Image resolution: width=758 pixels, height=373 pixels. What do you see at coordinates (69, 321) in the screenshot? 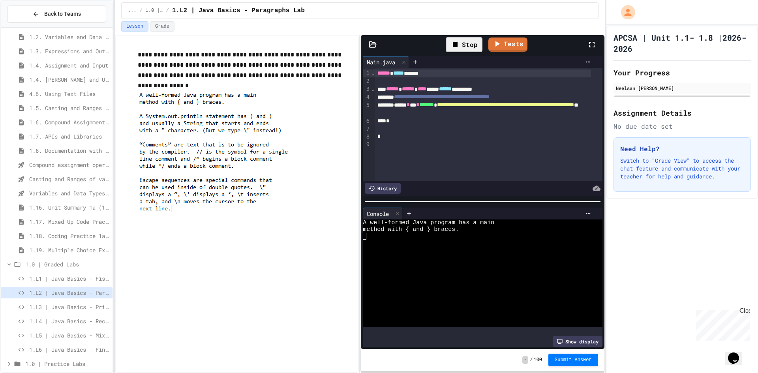
I see `span: 1.L4 | Java Basics - Rectangle Lab` at bounding box center [69, 321].